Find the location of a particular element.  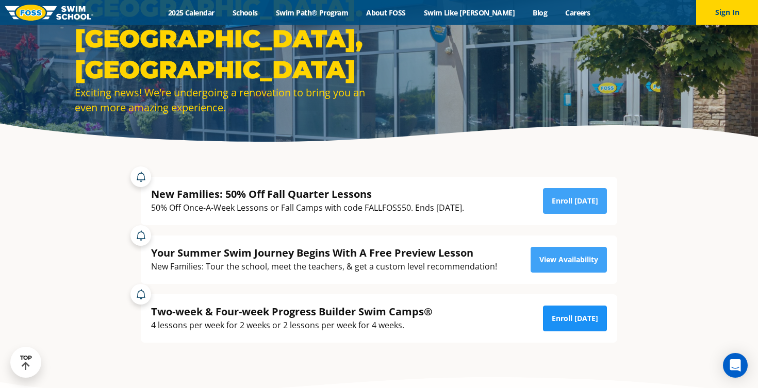

div: Your Summer Swim Journey Begins With A Free Preview Lesson is located at coordinates (324, 253).